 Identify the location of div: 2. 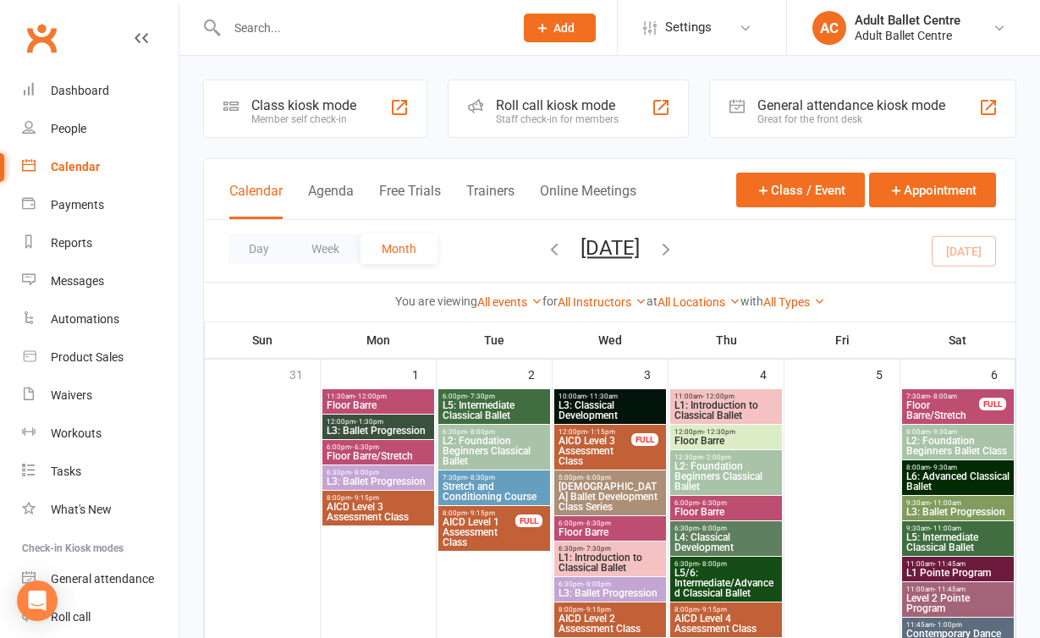
(540, 373).